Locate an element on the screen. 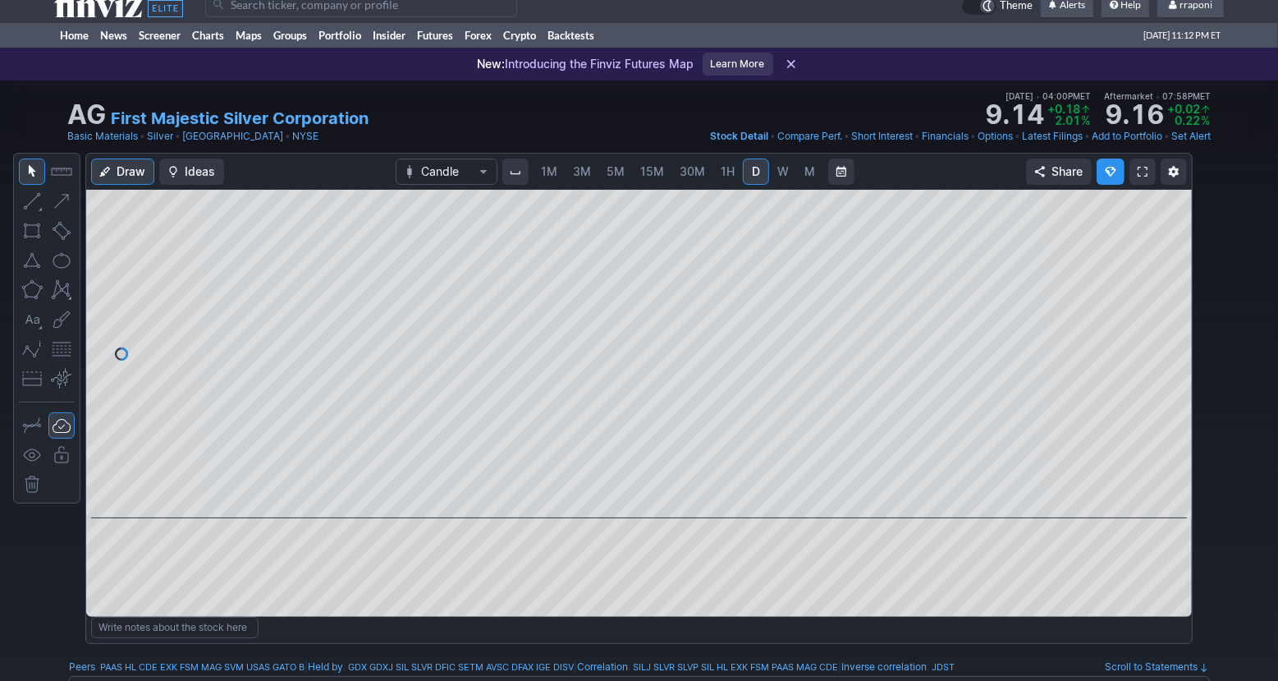 The image size is (1278, 681). h1: AG is located at coordinates (86, 115).